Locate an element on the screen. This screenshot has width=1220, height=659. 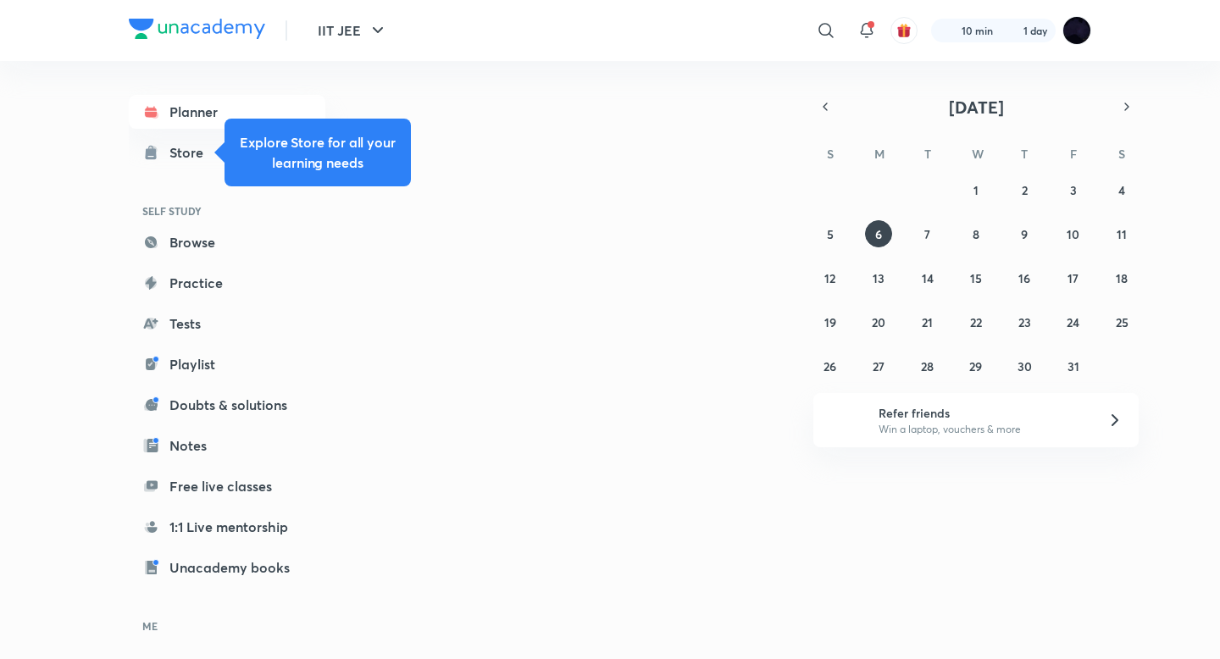
abbr: Wednesday is located at coordinates (978, 153).